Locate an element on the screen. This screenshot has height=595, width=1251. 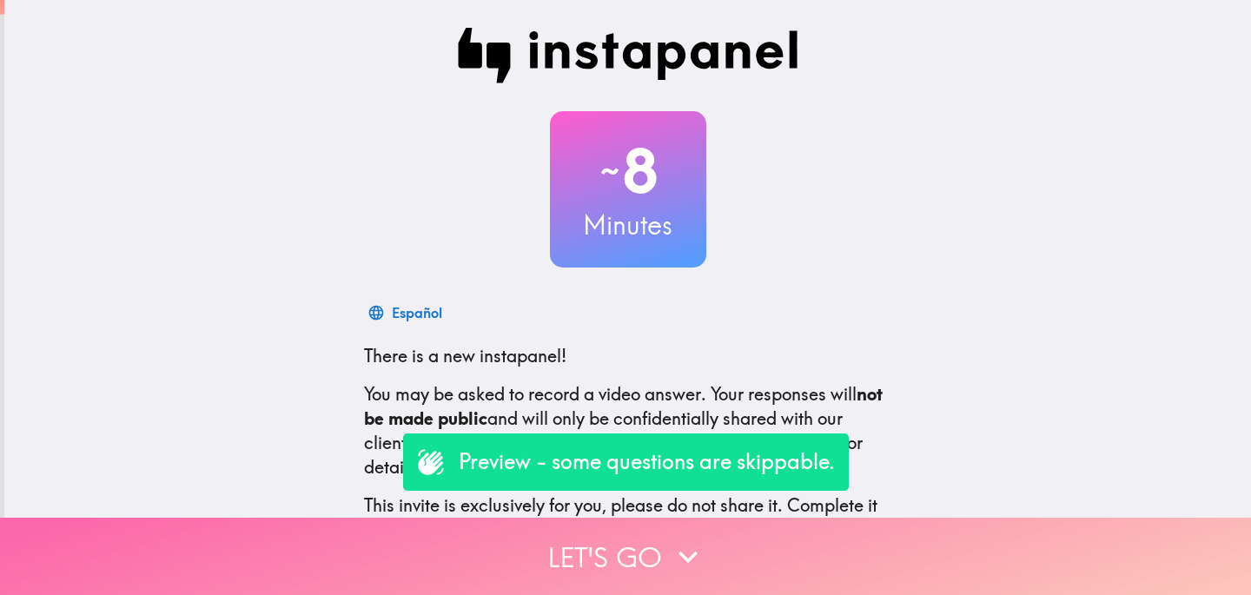
img: Instapanel is located at coordinates (628, 56).